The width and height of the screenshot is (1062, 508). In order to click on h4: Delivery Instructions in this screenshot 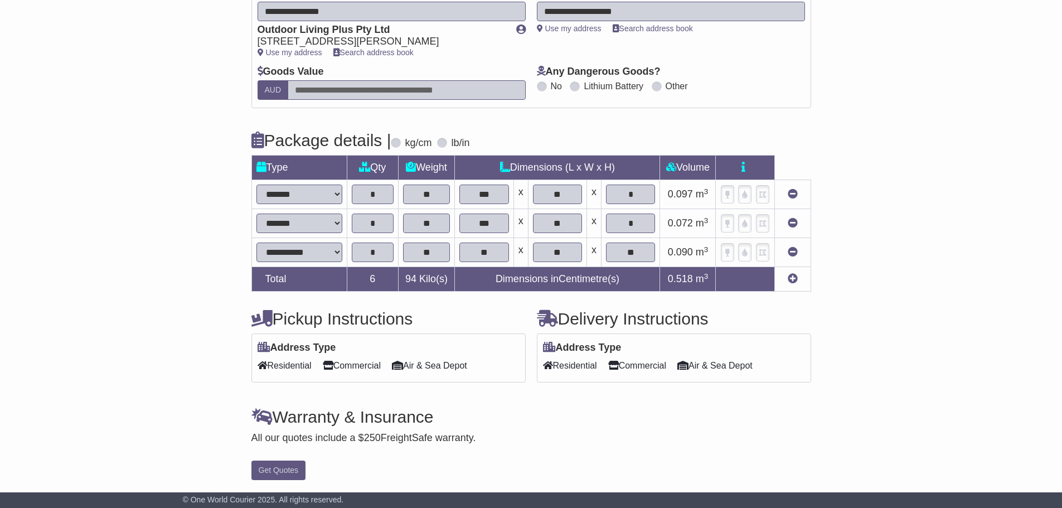, I will do `click(674, 318)`.